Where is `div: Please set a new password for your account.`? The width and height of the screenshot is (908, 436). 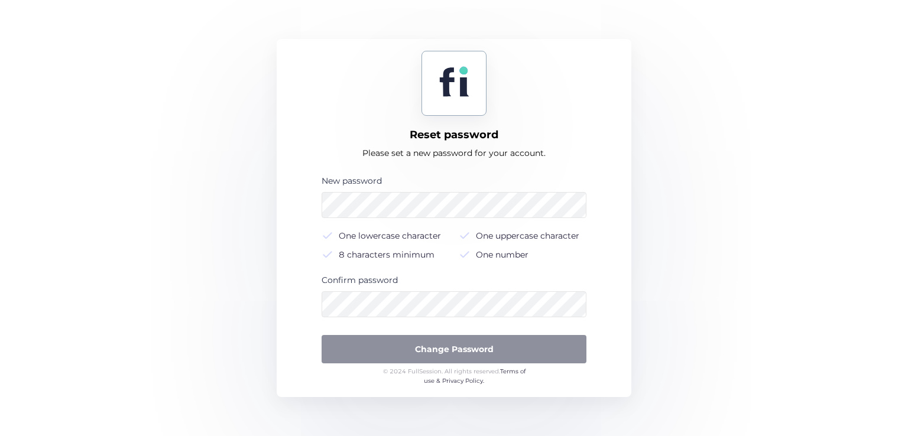
div: Please set a new password for your account. is located at coordinates (454, 153).